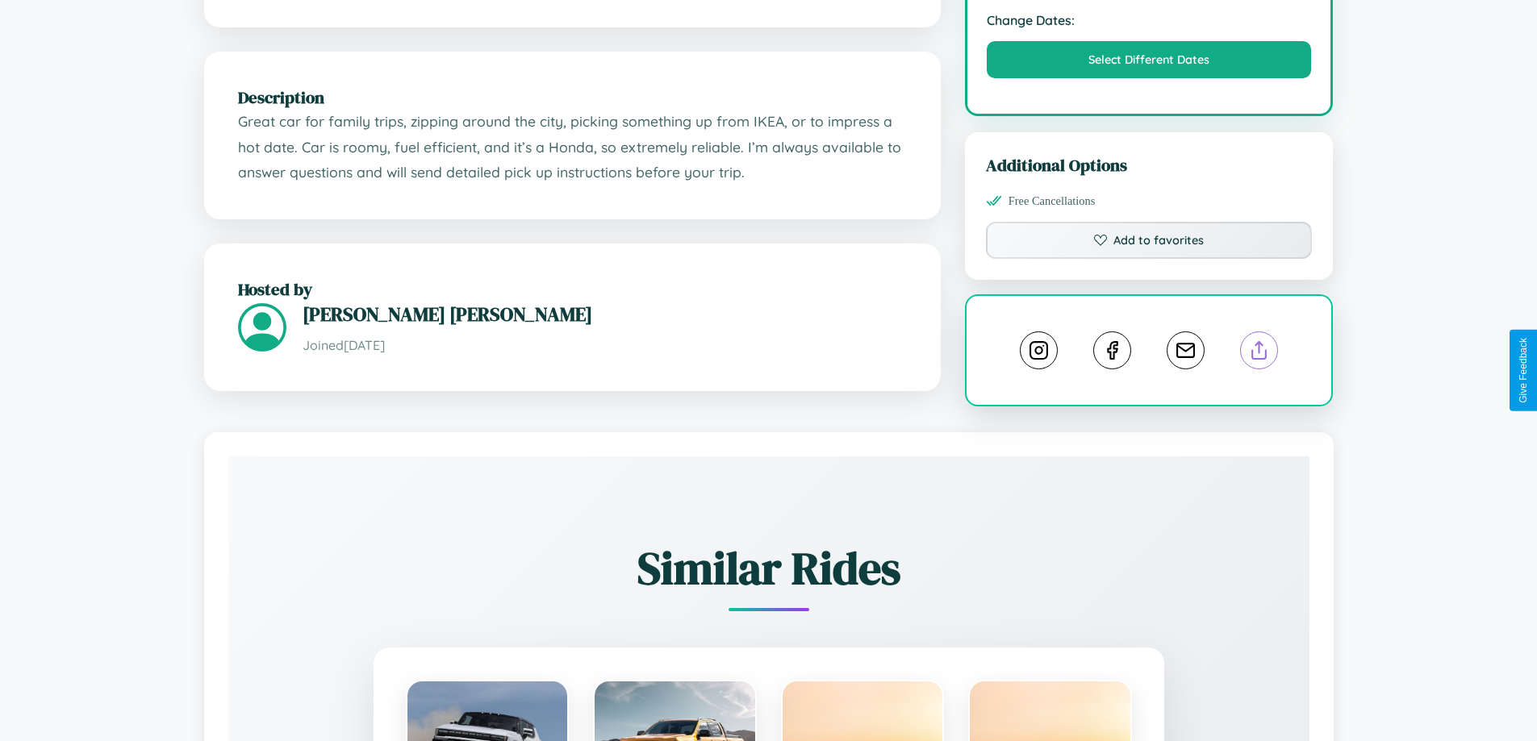 Image resolution: width=1537 pixels, height=741 pixels. I want to click on div: Give Feedback, so click(1523, 370).